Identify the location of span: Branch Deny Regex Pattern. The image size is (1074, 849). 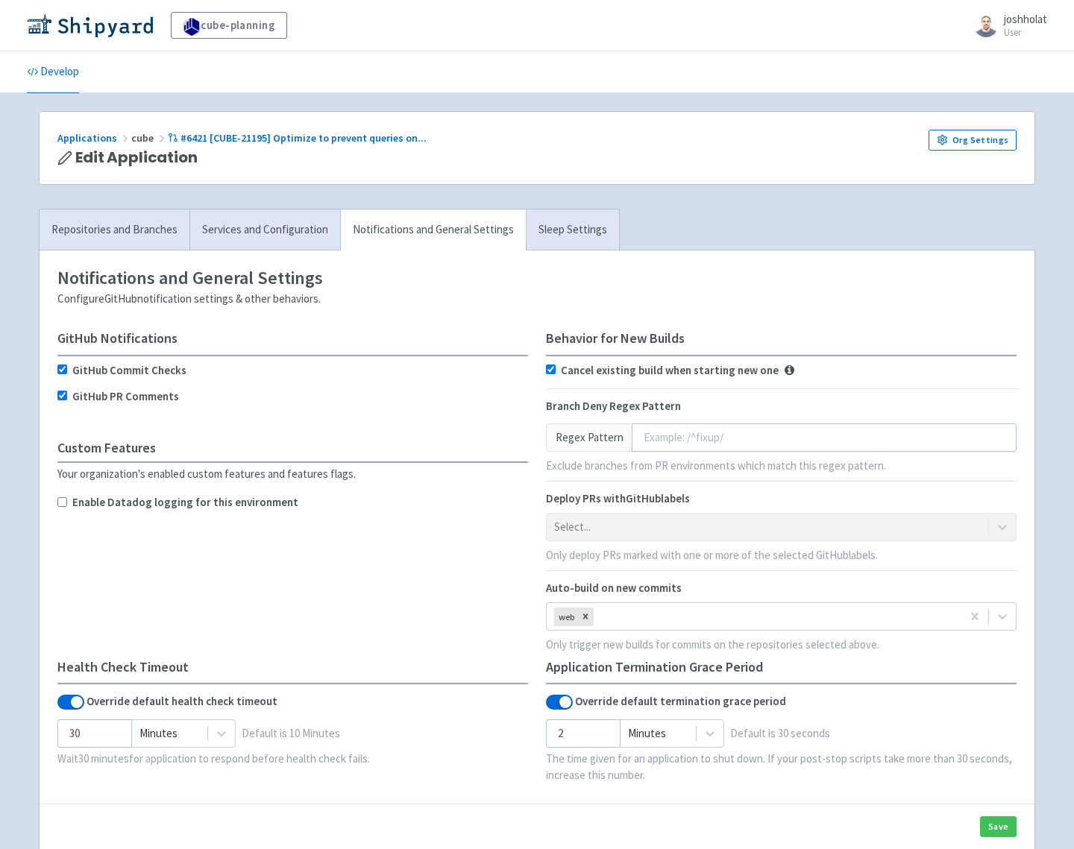
(613, 406).